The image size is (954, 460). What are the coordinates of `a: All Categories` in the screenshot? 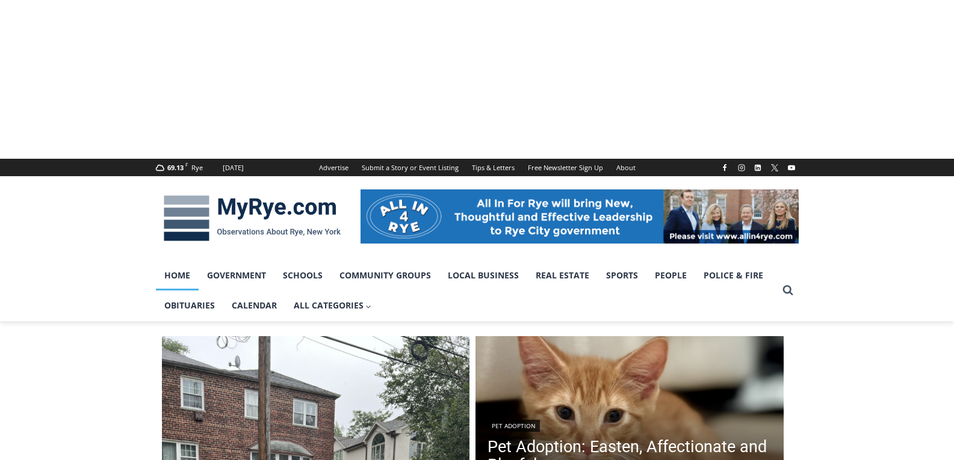 It's located at (333, 306).